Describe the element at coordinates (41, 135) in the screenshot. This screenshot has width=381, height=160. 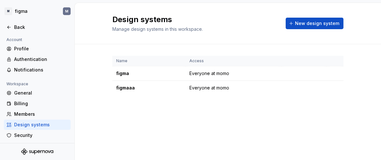
I see `div: Security` at that location.